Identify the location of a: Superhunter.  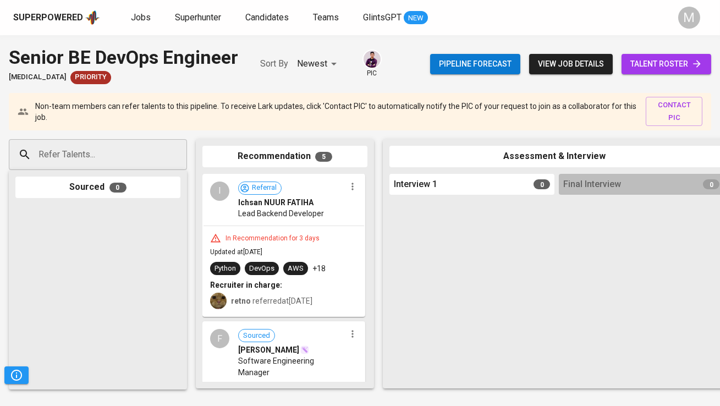
(199, 18).